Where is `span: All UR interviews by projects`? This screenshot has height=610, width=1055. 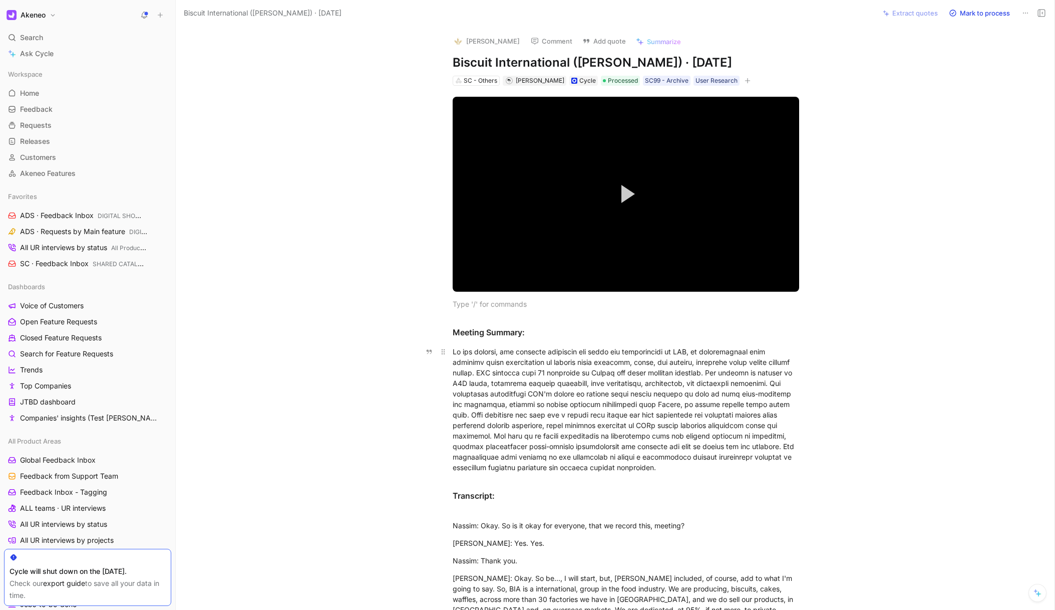 span: All UR interviews by projects is located at coordinates (67, 540).